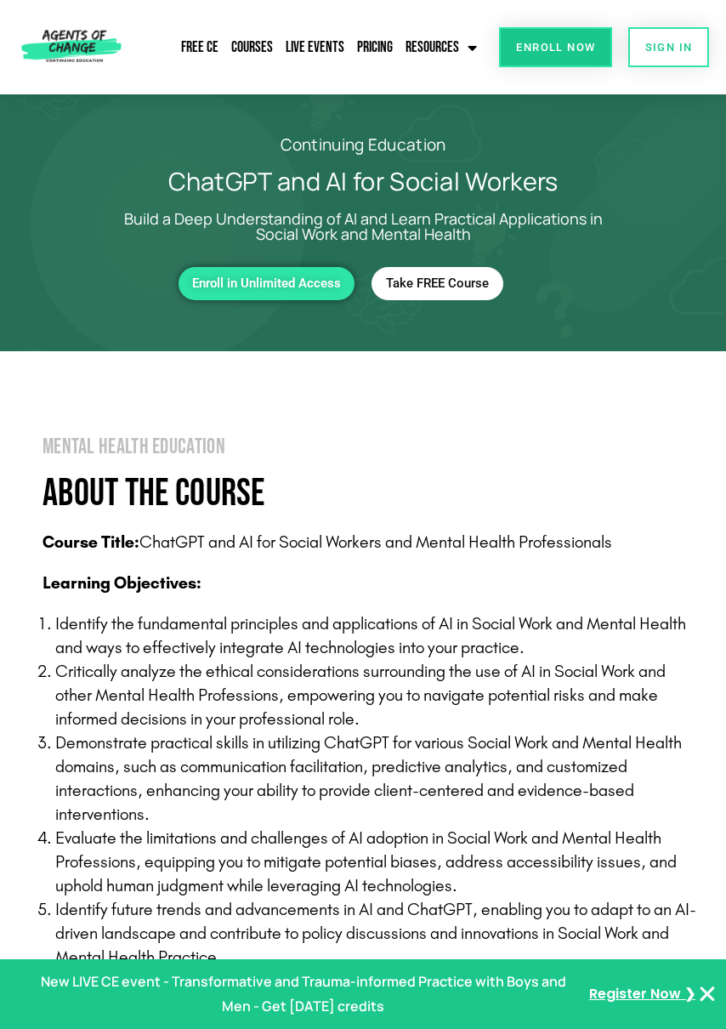 This screenshot has width=726, height=1029. What do you see at coordinates (200, 48) in the screenshot?
I see `a: Free CE` at bounding box center [200, 48].